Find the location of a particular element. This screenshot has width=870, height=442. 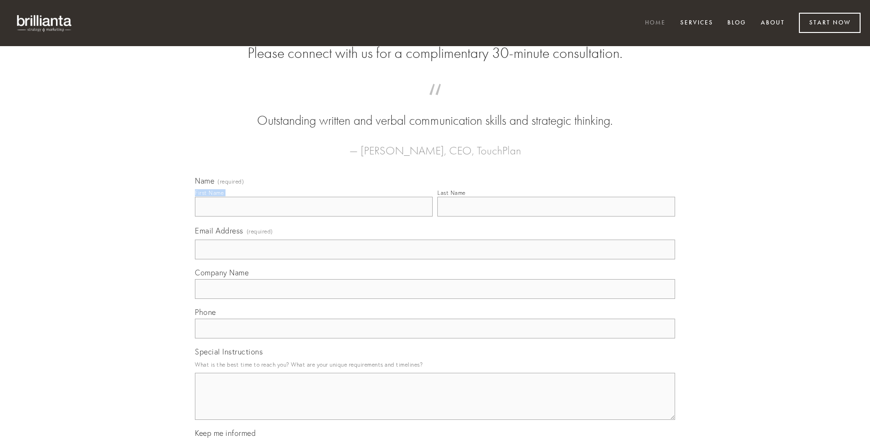

span: Email Address is located at coordinates (219, 231).